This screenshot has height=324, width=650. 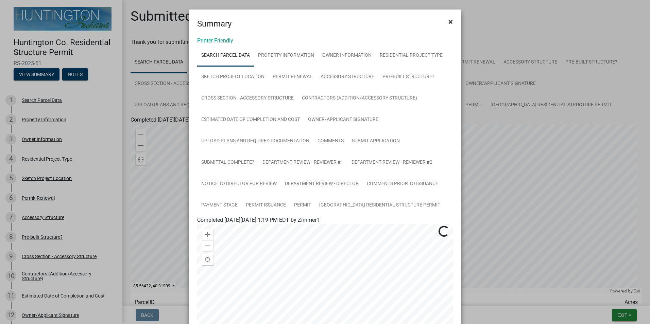 I want to click on h4: Summary, so click(x=214, y=24).